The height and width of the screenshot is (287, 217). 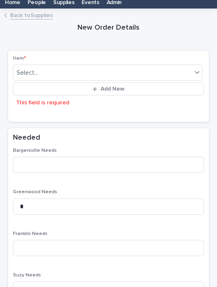 What do you see at coordinates (108, 89) in the screenshot?
I see `button: Add New` at bounding box center [108, 89].